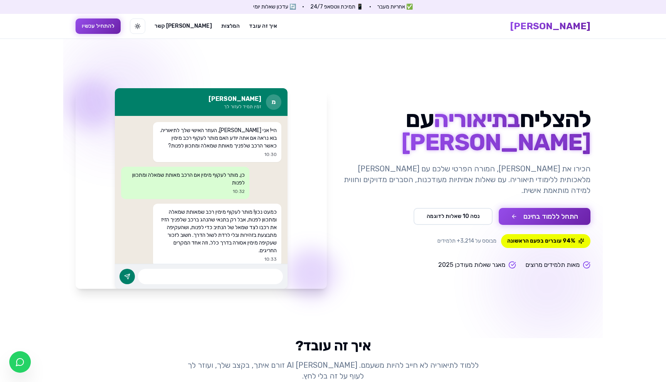 The width and height of the screenshot is (666, 382). I want to click on span: ✅ אחריות מעבר, so click(395, 7).